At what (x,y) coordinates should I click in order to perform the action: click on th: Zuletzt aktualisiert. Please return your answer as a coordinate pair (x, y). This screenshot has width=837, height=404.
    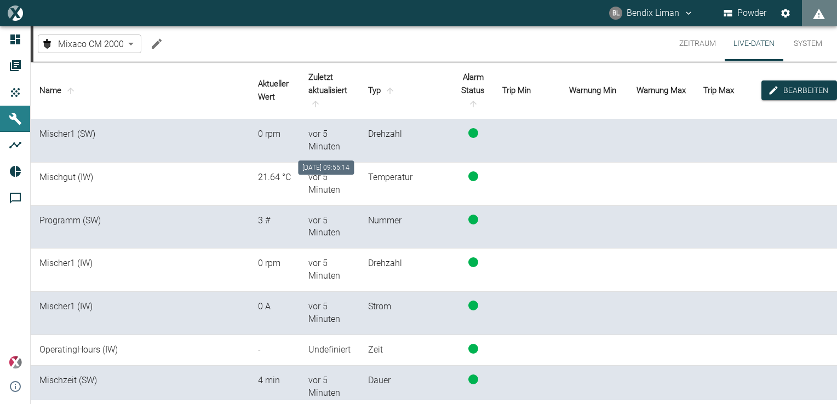
    Looking at the image, I should click on (329, 90).